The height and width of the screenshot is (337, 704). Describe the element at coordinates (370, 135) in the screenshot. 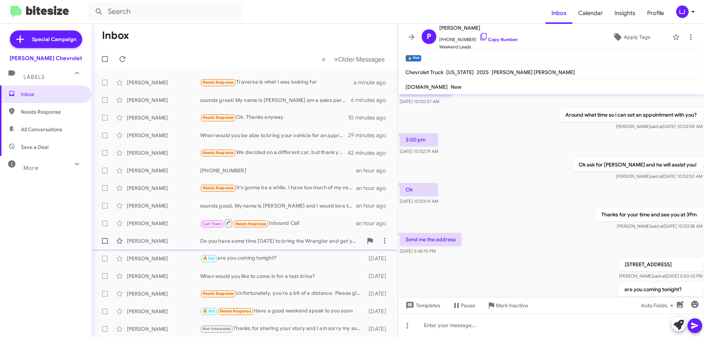

I see `div: 29 minutes ago` at that location.